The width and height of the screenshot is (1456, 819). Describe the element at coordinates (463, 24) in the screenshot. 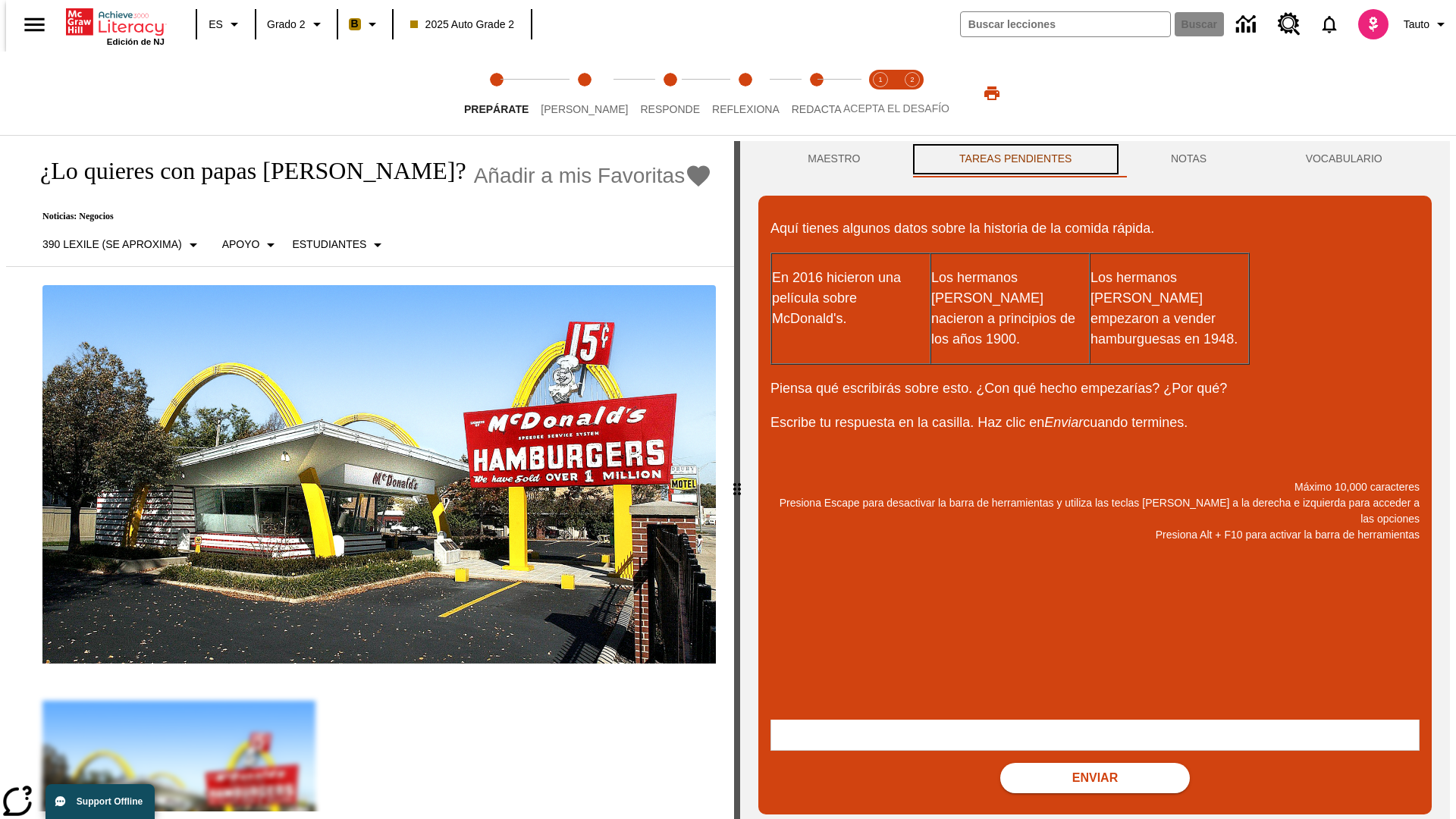

I see `span: 2025 Auto Grade 2` at that location.